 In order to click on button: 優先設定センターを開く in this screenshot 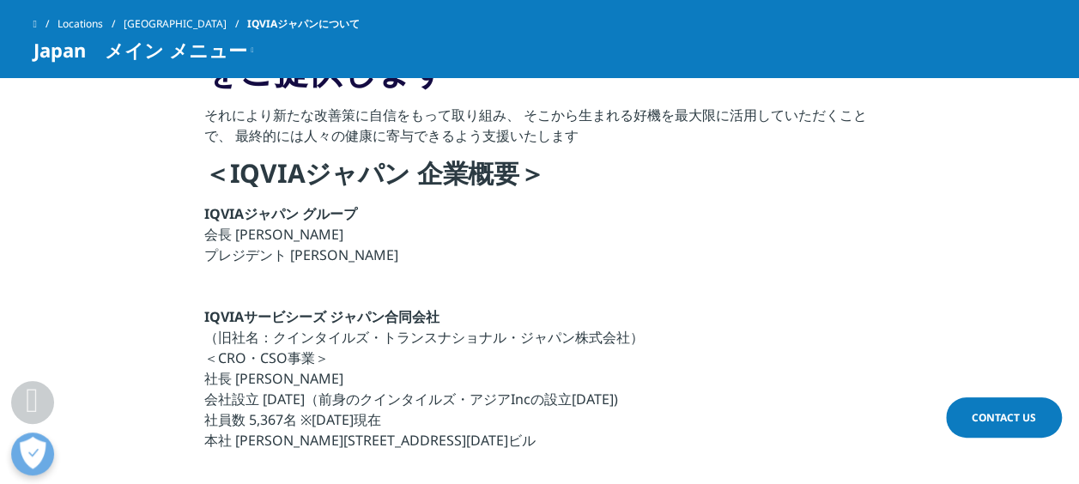, I will do `click(33, 454)`.